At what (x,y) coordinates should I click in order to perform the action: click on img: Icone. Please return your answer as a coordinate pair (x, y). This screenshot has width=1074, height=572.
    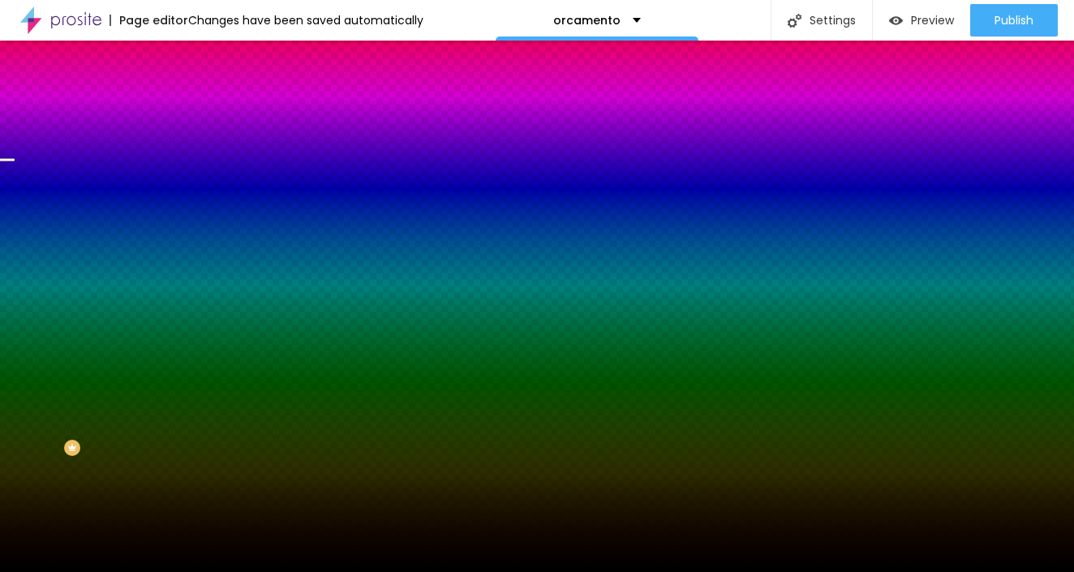
    Looking at the image, I should click on (794, 20).